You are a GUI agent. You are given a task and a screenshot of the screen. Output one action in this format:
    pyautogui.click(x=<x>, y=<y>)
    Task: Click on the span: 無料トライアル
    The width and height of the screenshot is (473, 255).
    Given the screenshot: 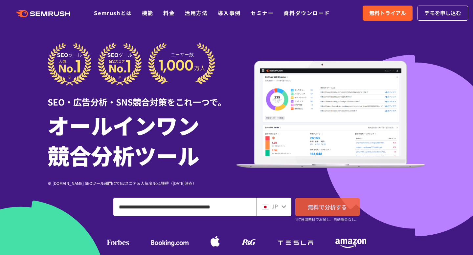 What is the action you would take?
    pyautogui.click(x=387, y=13)
    